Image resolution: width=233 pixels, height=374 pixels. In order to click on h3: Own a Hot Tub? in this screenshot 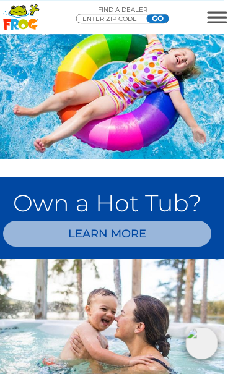, I will do `click(108, 203)`.